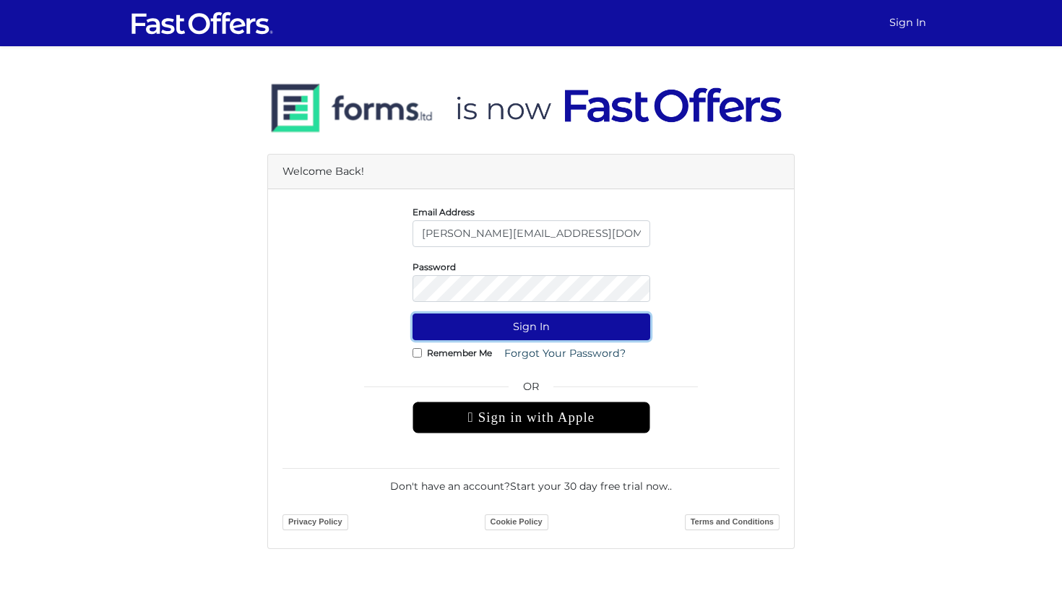 The height and width of the screenshot is (601, 1062). Describe the element at coordinates (531, 390) in the screenshot. I see `span: OR` at that location.